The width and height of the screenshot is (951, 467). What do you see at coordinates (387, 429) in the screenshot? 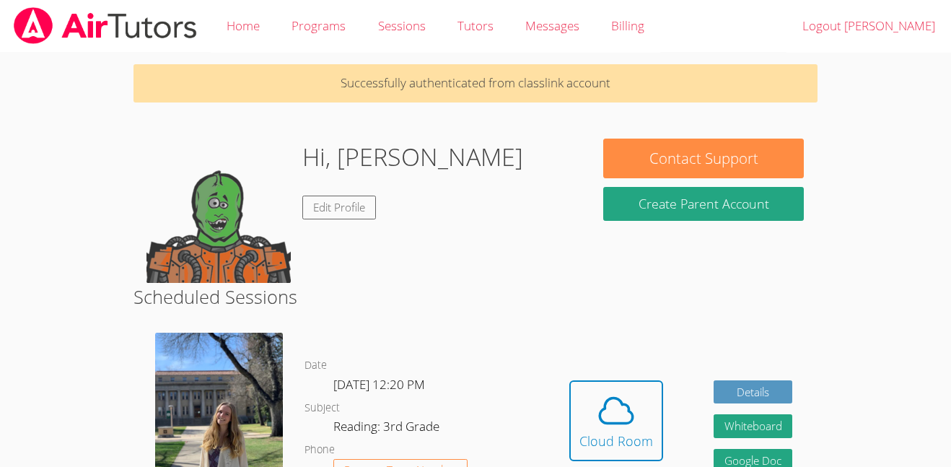
I see `dd: Reading: 3rd Grade` at bounding box center [387, 429].